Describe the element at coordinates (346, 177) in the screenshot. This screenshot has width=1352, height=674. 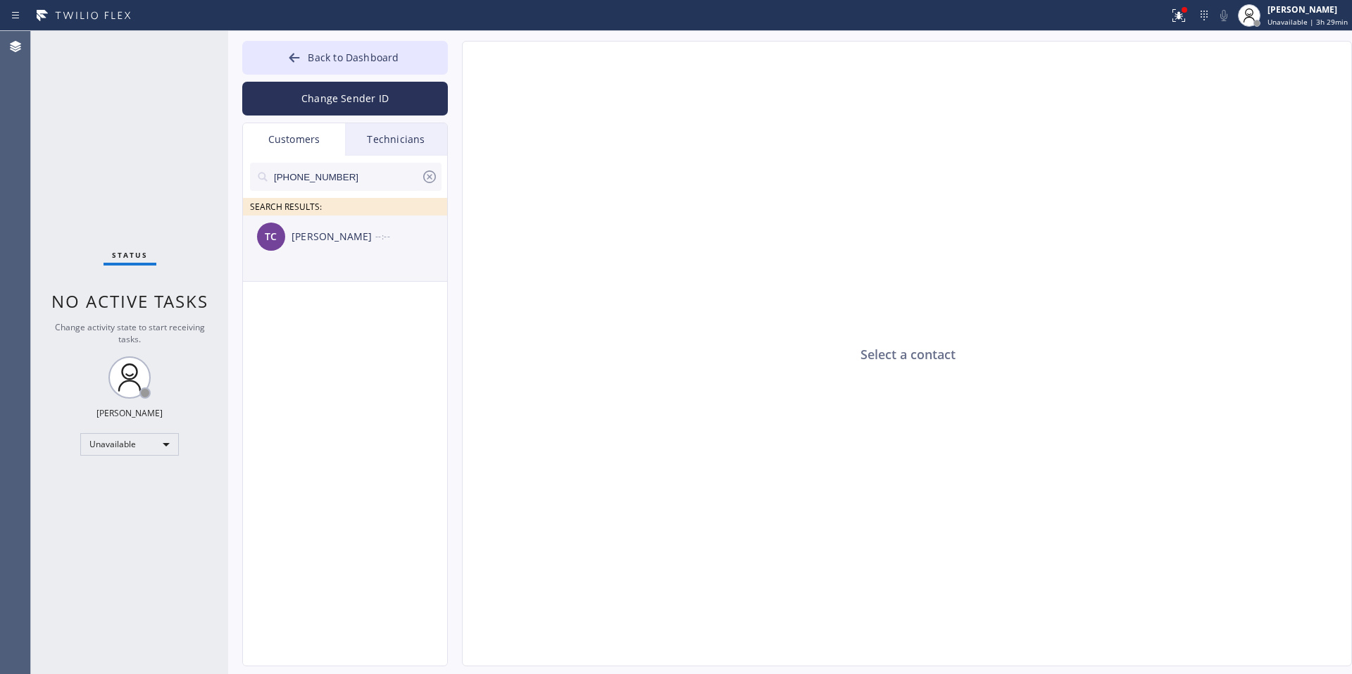
I see `input: Search` at that location.